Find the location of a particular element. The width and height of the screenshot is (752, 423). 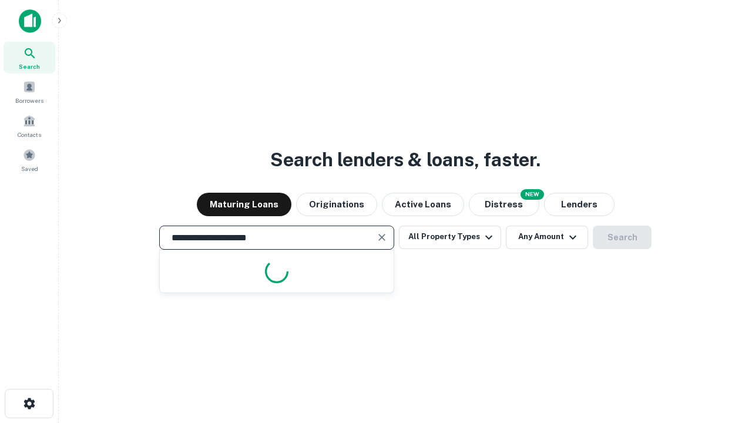

span: Borrowers is located at coordinates (29, 100).